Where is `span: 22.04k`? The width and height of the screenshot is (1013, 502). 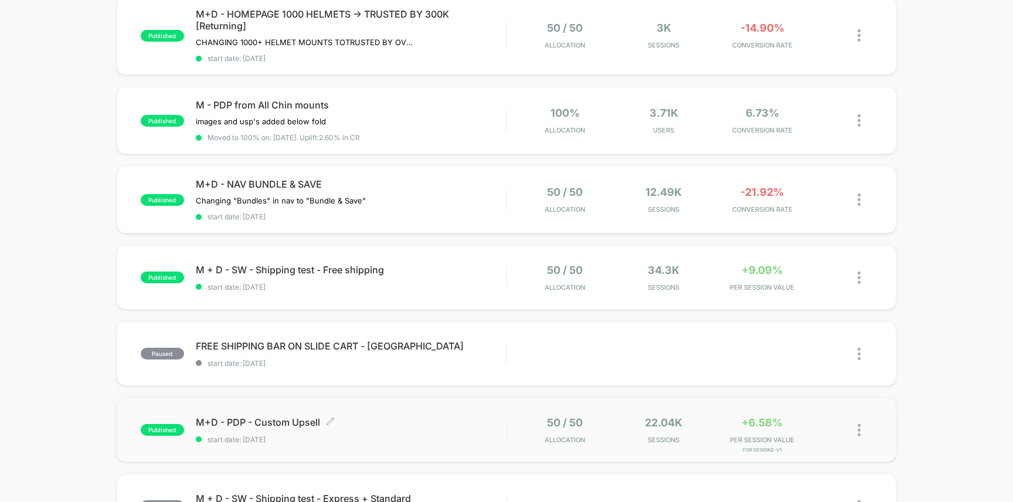
span: 22.04k is located at coordinates (664, 422).